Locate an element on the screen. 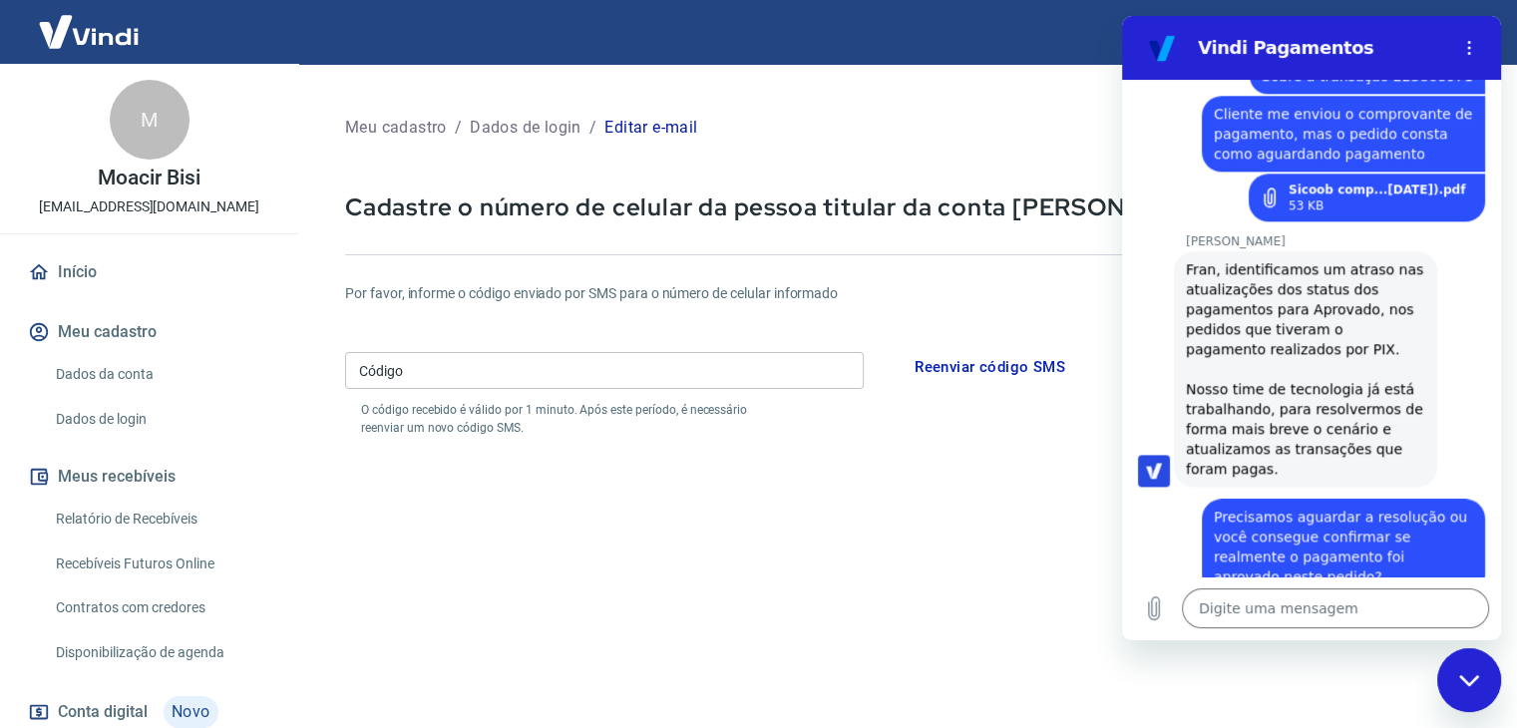  button: Menu de opções is located at coordinates (347, 32).